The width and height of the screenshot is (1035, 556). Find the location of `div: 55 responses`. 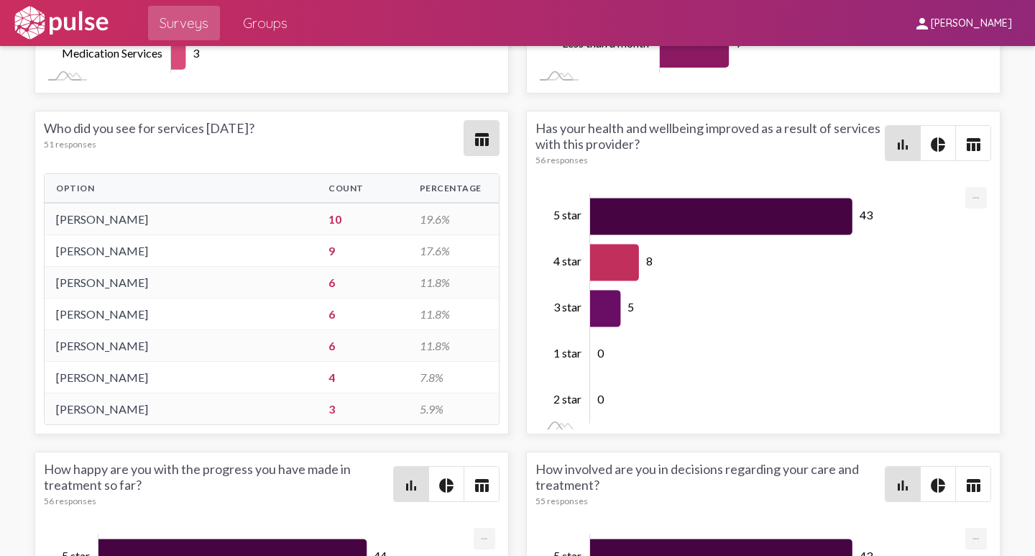

div: 55 responses is located at coordinates (710, 500).